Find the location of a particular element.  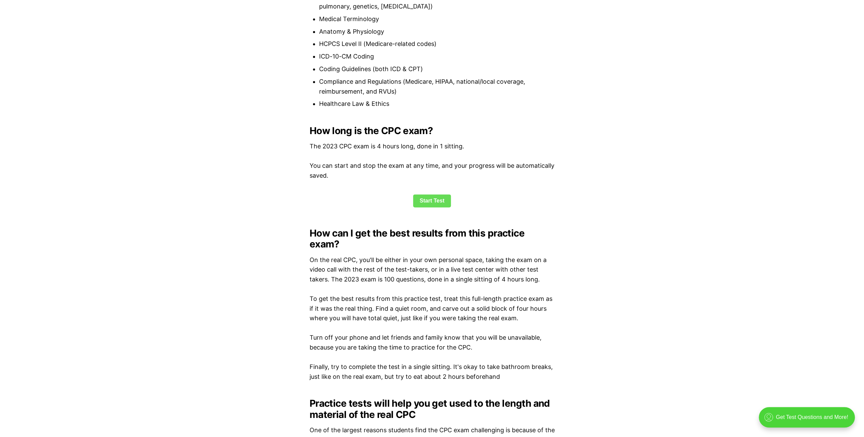

li: Coding Guidelines (both ICD & CPT) is located at coordinates (437, 69).